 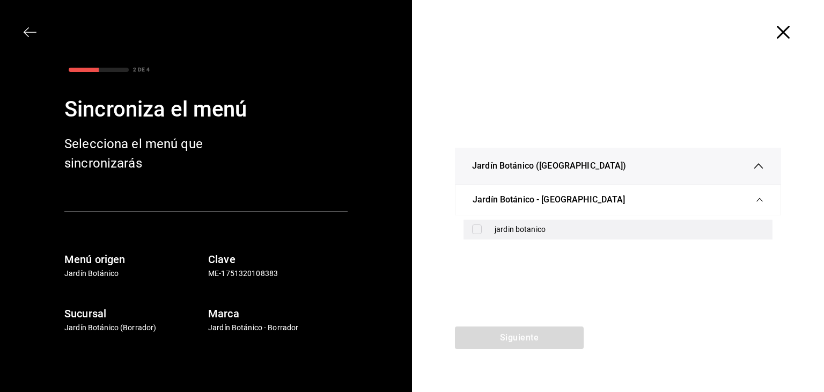 I want to click on h6: Menú origen, so click(x=134, y=259).